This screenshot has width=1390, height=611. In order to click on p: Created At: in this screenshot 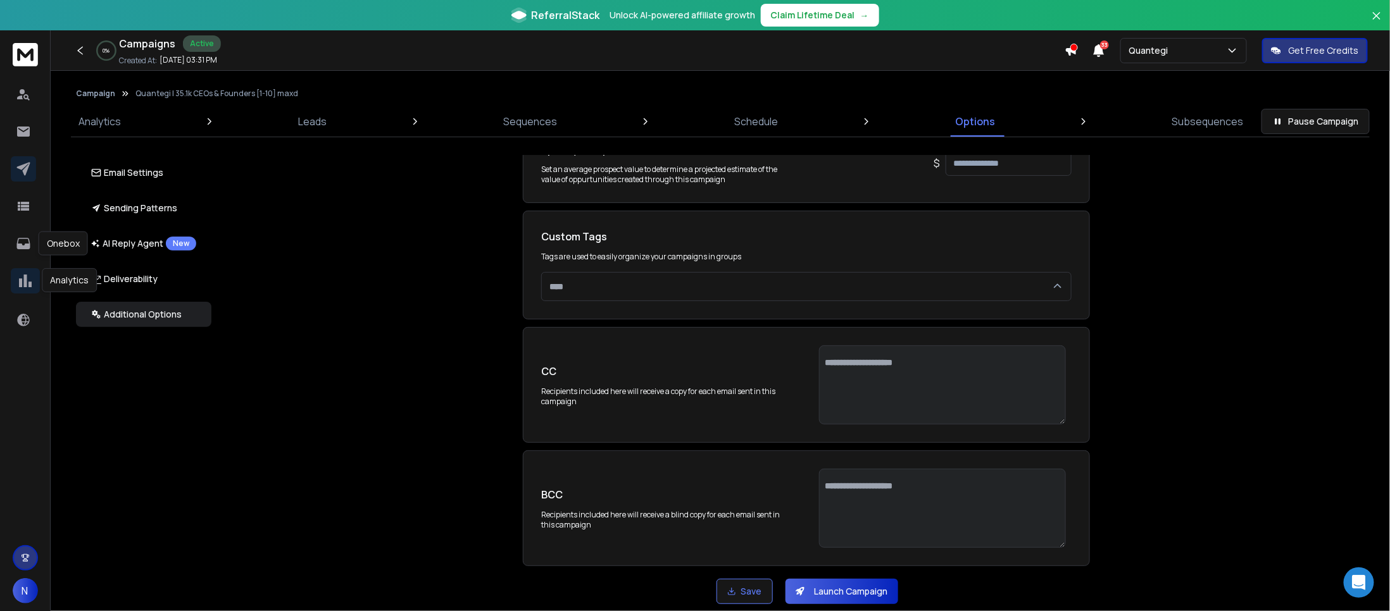, I will do `click(138, 61)`.